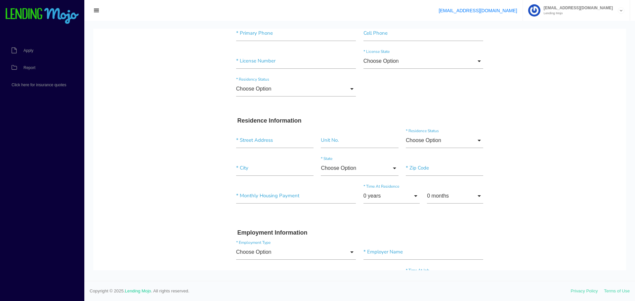 Image resolution: width=635 pixels, height=301 pixels. What do you see at coordinates (584, 291) in the screenshot?
I see `a: Privacy Policy` at bounding box center [584, 291].